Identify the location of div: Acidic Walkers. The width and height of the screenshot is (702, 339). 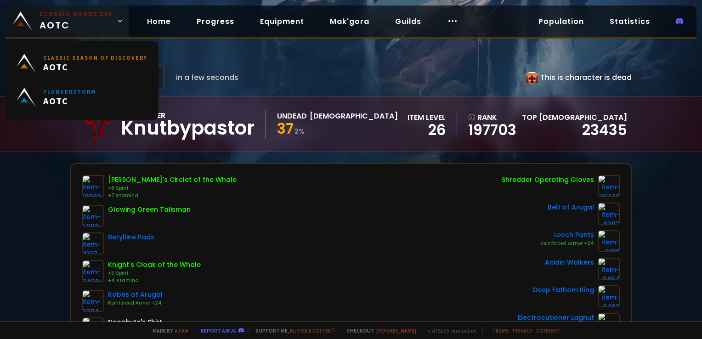
(569, 262).